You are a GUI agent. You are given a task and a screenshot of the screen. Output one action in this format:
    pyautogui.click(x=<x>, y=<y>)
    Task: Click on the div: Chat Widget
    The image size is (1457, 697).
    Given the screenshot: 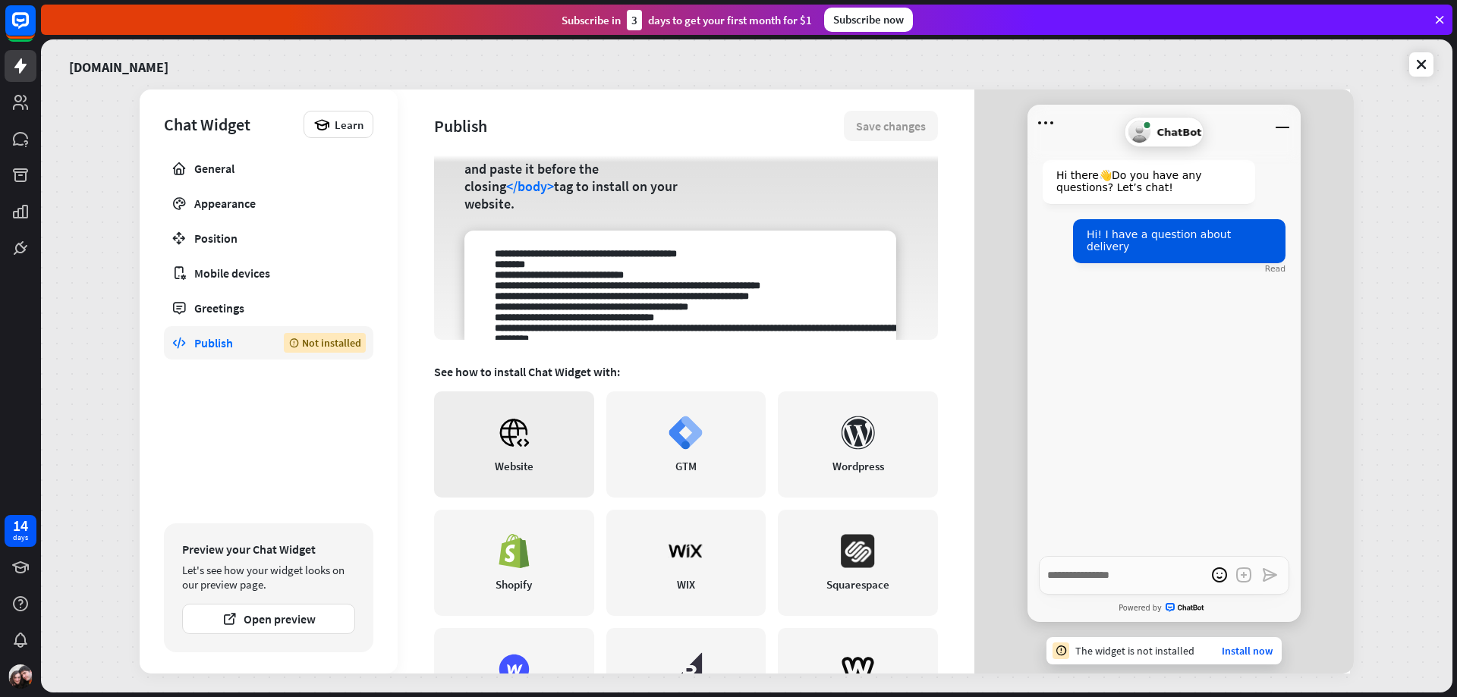 What is the action you would take?
    pyautogui.click(x=230, y=124)
    